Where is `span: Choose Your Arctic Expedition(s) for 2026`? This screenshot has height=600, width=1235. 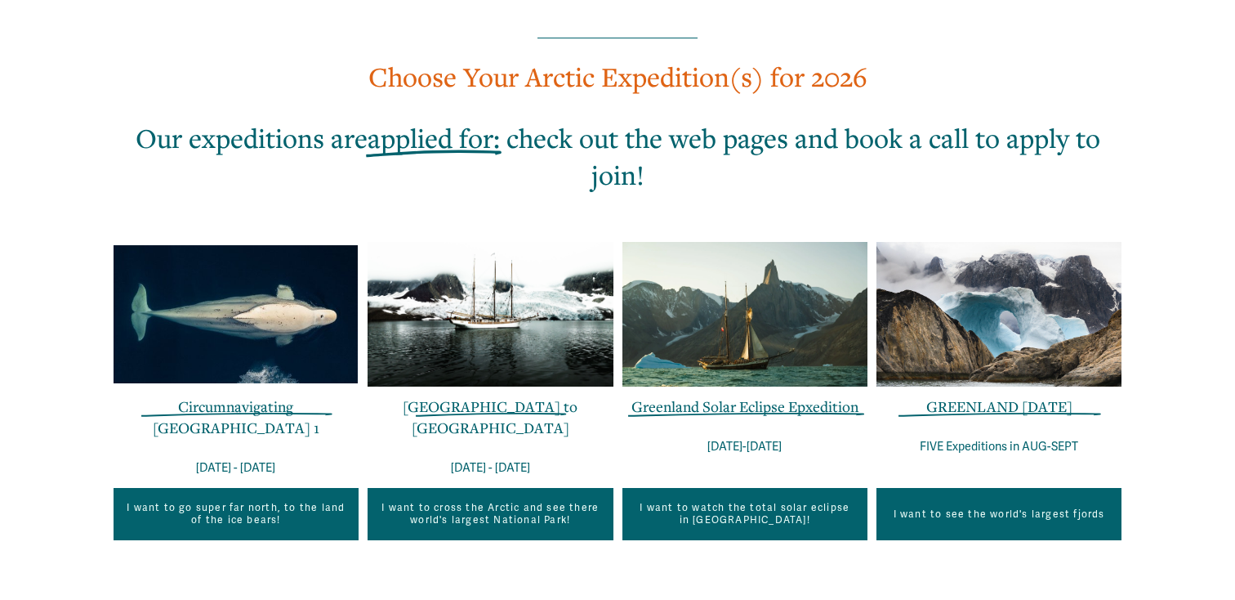 span: Choose Your Arctic Expedition(s) for 2026 is located at coordinates (618, 76).